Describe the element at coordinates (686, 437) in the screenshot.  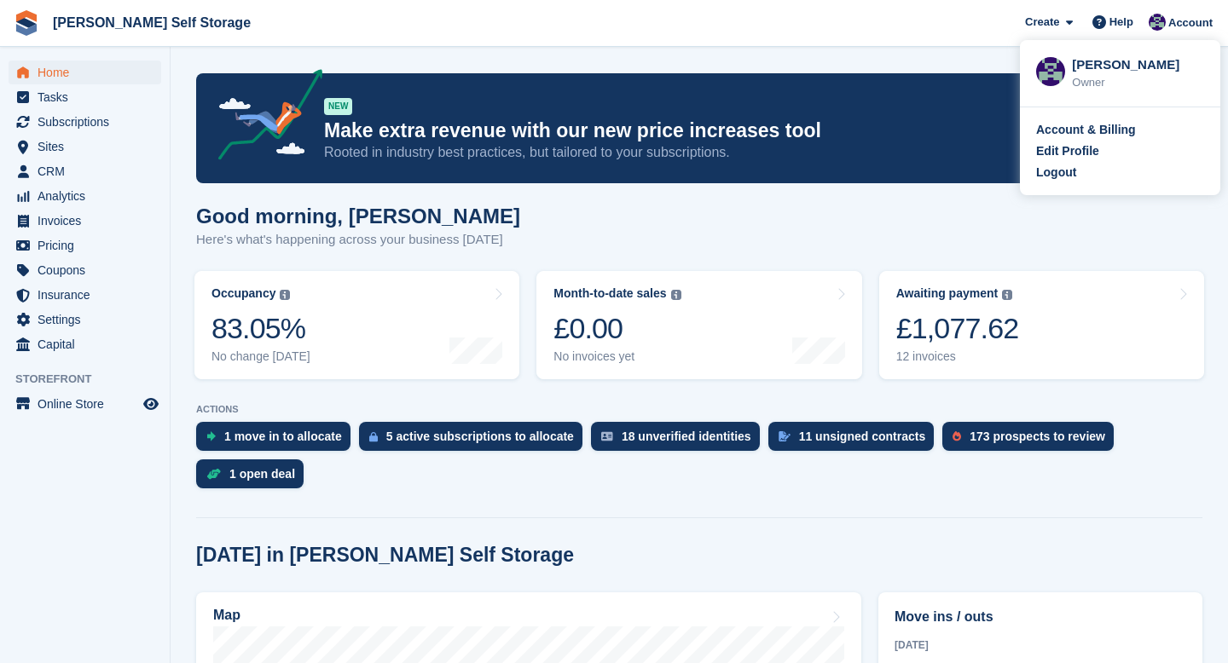
I see `div: 18 unverified identities` at that location.